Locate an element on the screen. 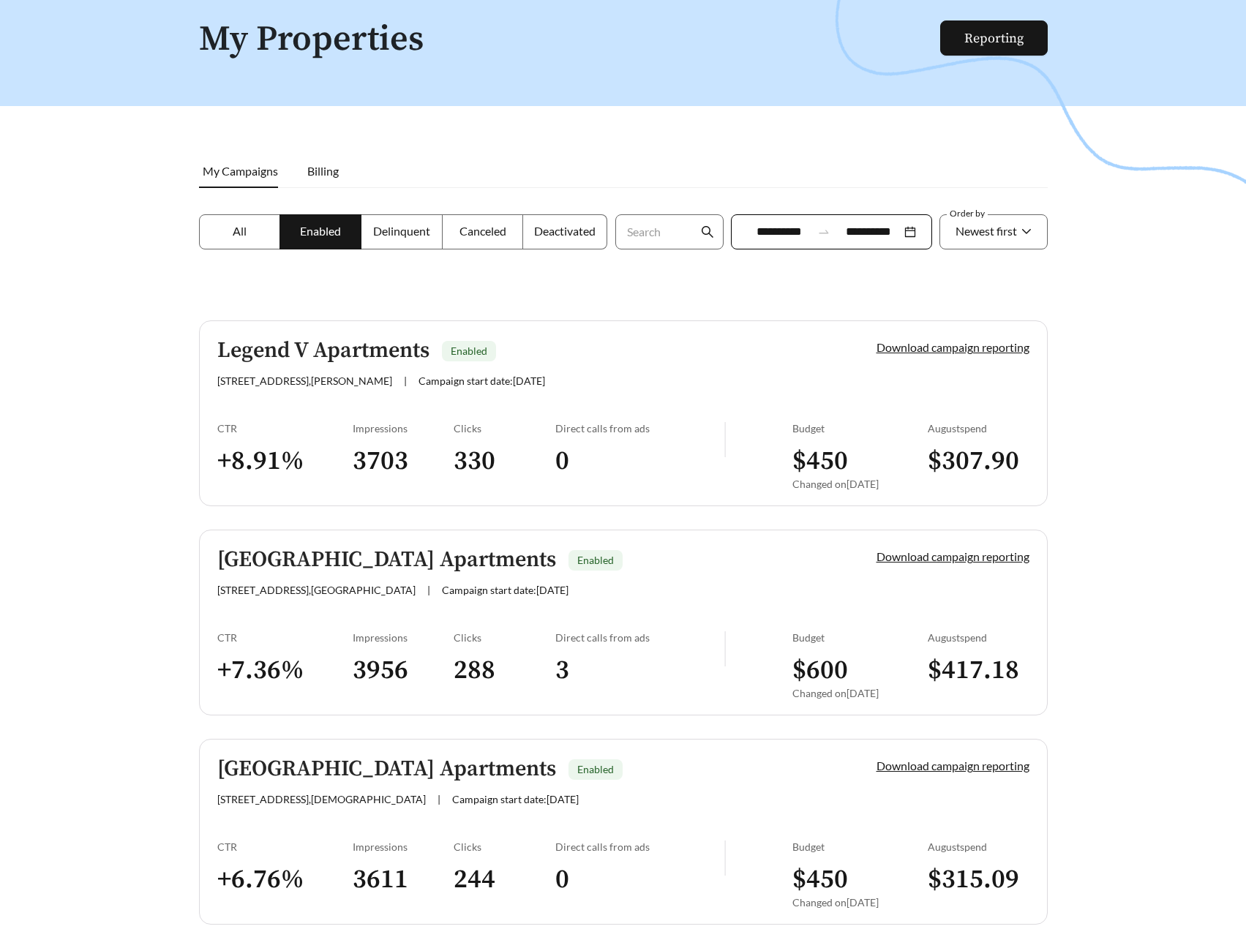 The width and height of the screenshot is (1246, 929). h5: Legend V Apartments is located at coordinates (323, 350).